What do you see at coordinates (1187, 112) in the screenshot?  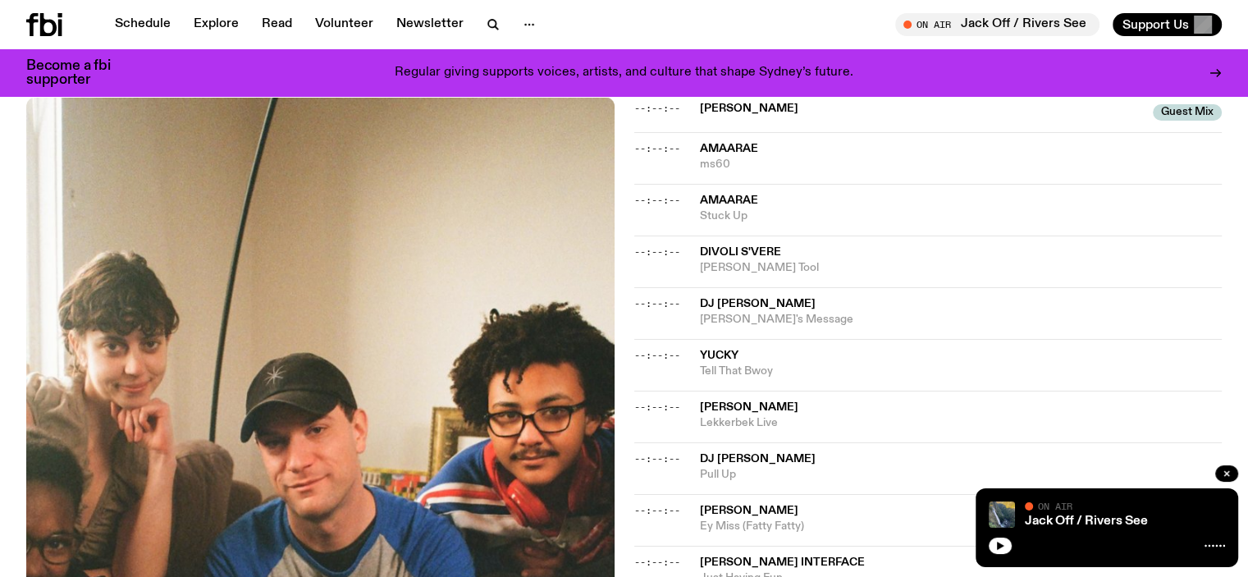 I see `span: Guest Mix` at bounding box center [1187, 112].